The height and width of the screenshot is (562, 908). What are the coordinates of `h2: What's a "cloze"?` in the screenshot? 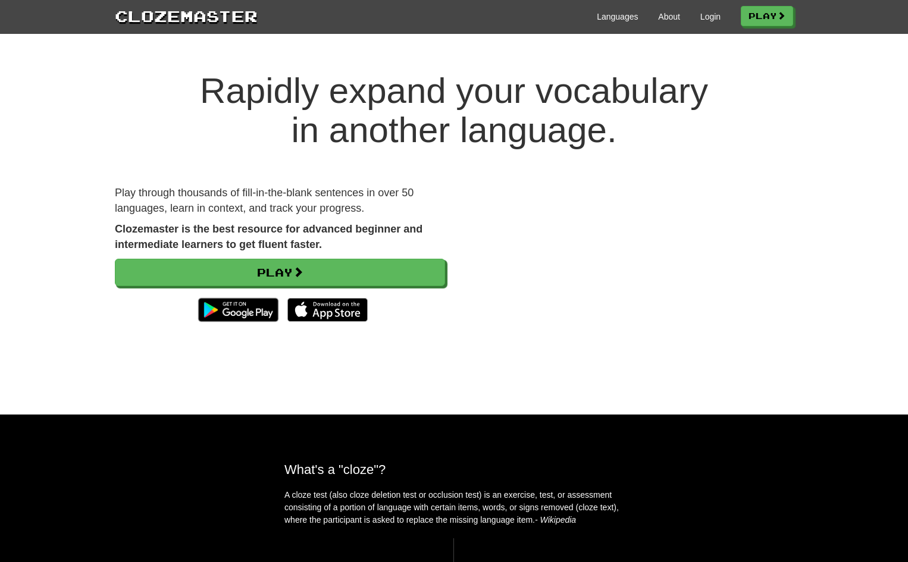 It's located at (454, 469).